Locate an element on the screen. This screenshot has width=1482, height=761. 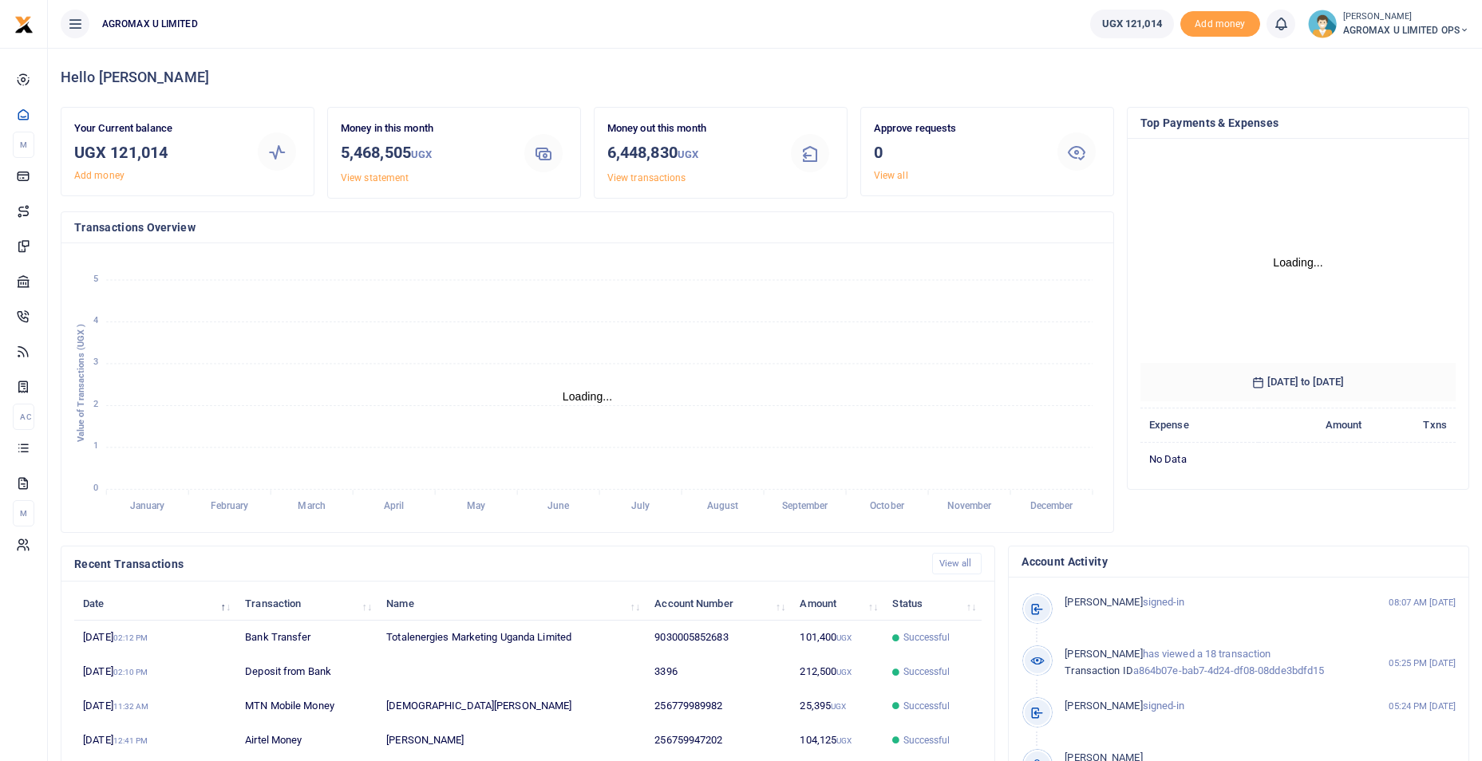
tspan: 1 is located at coordinates (96, 446).